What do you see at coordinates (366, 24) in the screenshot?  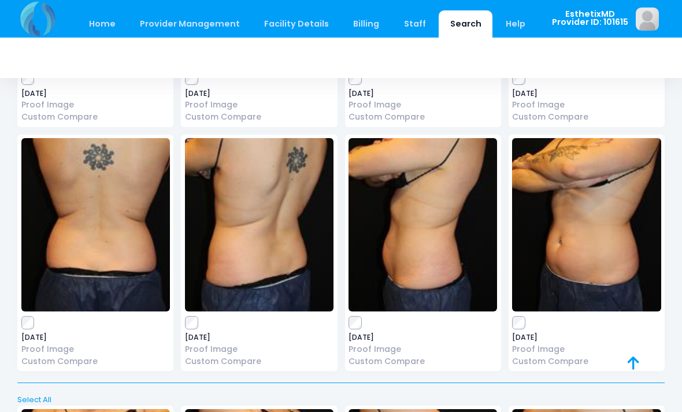 I see `a: Billing` at bounding box center [366, 24].